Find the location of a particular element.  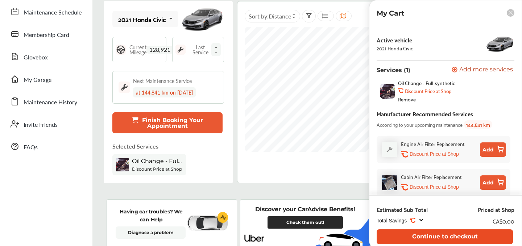

div: Manufacturer Recommended Services is located at coordinates (425, 113).